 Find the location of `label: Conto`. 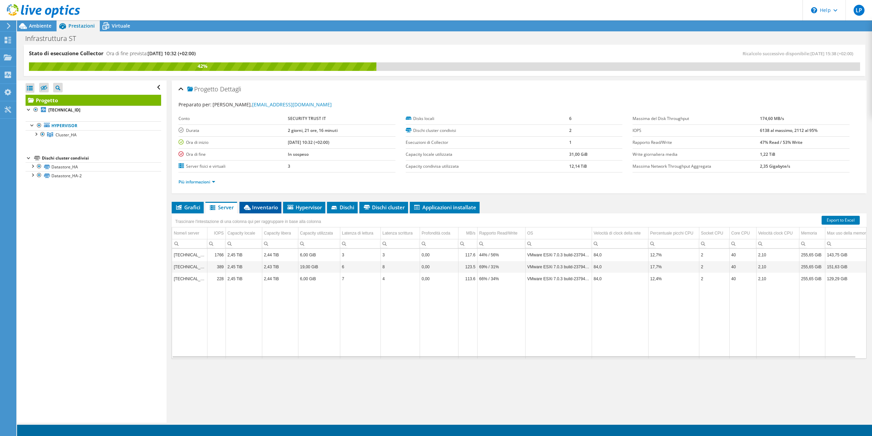

label: Conto is located at coordinates (233, 119).